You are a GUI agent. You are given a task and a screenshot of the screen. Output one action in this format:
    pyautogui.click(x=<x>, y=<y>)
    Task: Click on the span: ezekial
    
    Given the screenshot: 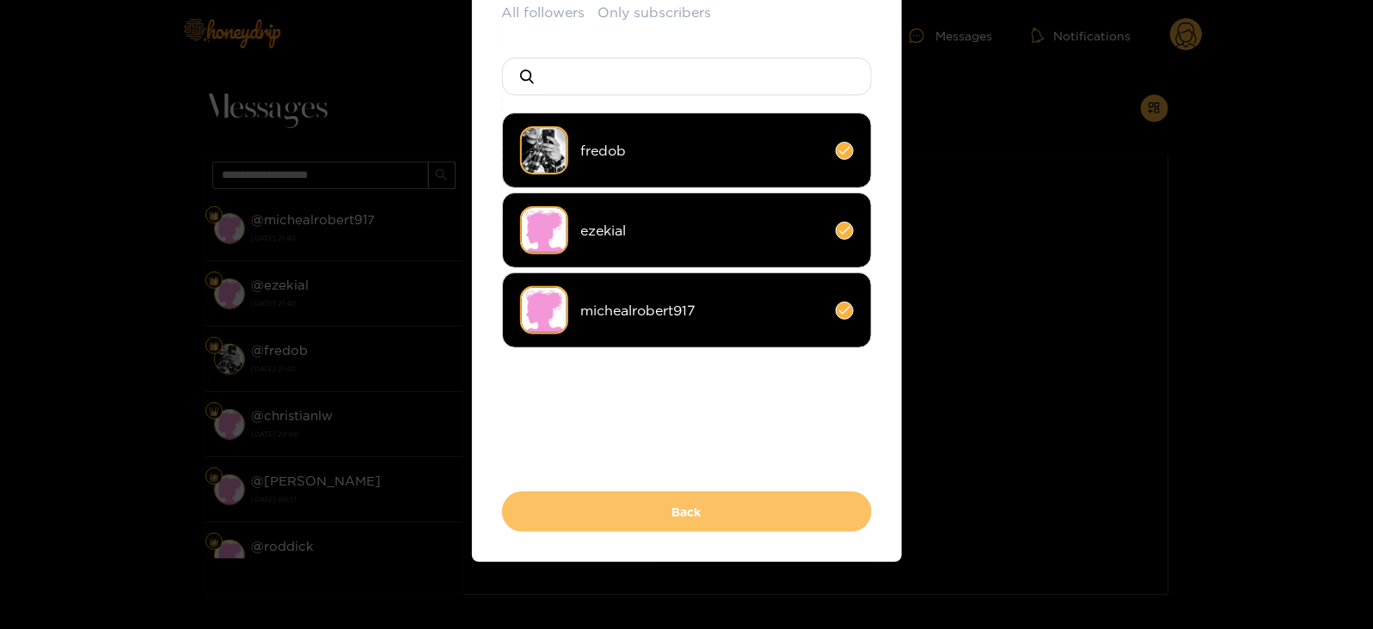 What is the action you would take?
    pyautogui.click(x=702, y=230)
    